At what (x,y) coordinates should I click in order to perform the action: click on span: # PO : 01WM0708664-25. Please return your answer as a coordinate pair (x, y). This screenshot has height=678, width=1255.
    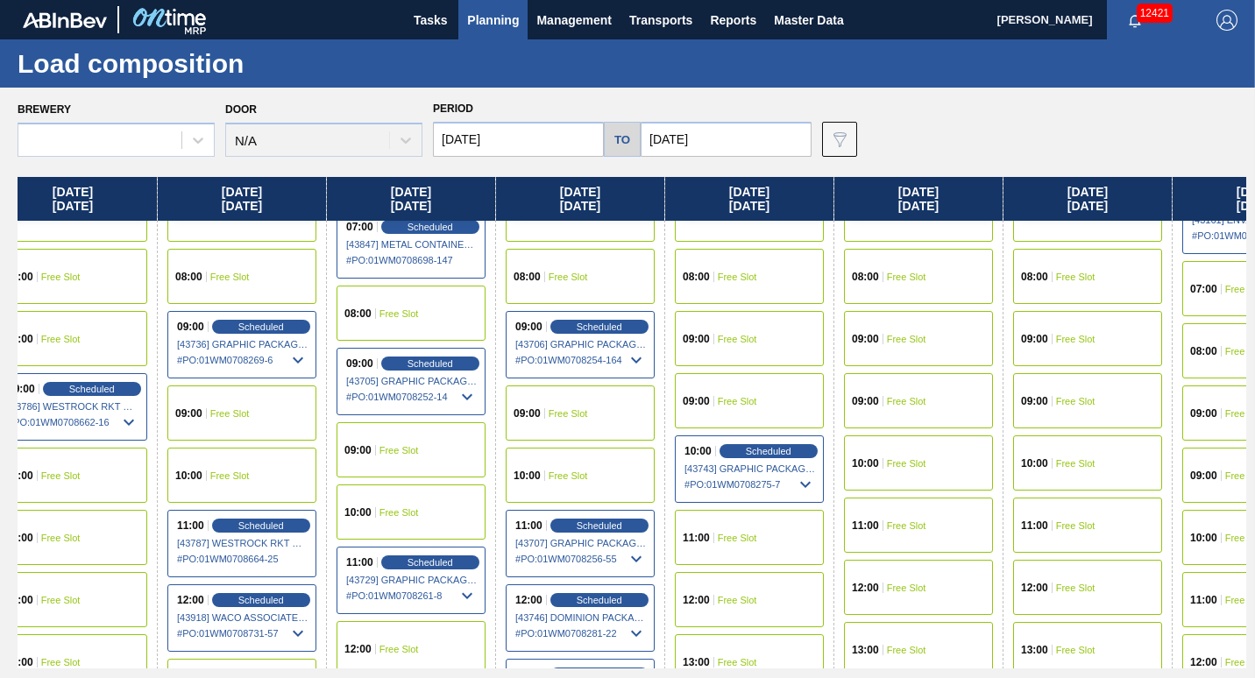
    Looking at the image, I should click on (243, 559).